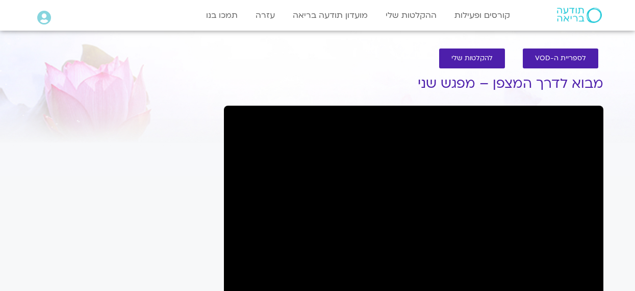 This screenshot has height=291, width=635. What do you see at coordinates (411, 15) in the screenshot?
I see `a: ההקלטות שלי` at bounding box center [411, 15].